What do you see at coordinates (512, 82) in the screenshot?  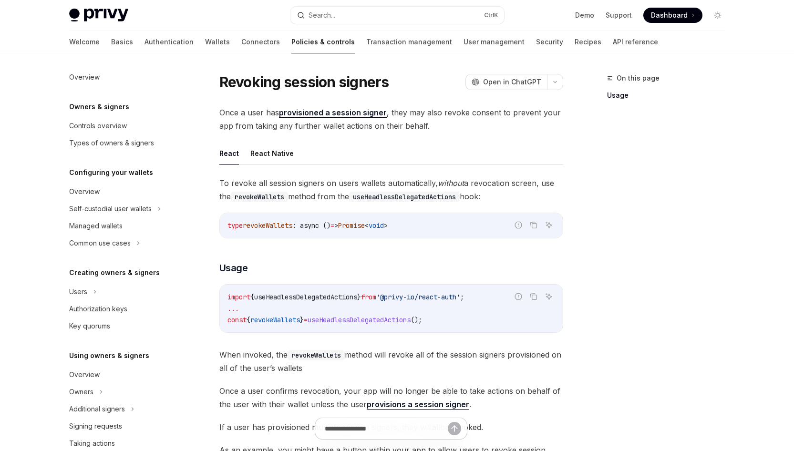 I see `span: Open in ChatGPT` at bounding box center [512, 82].